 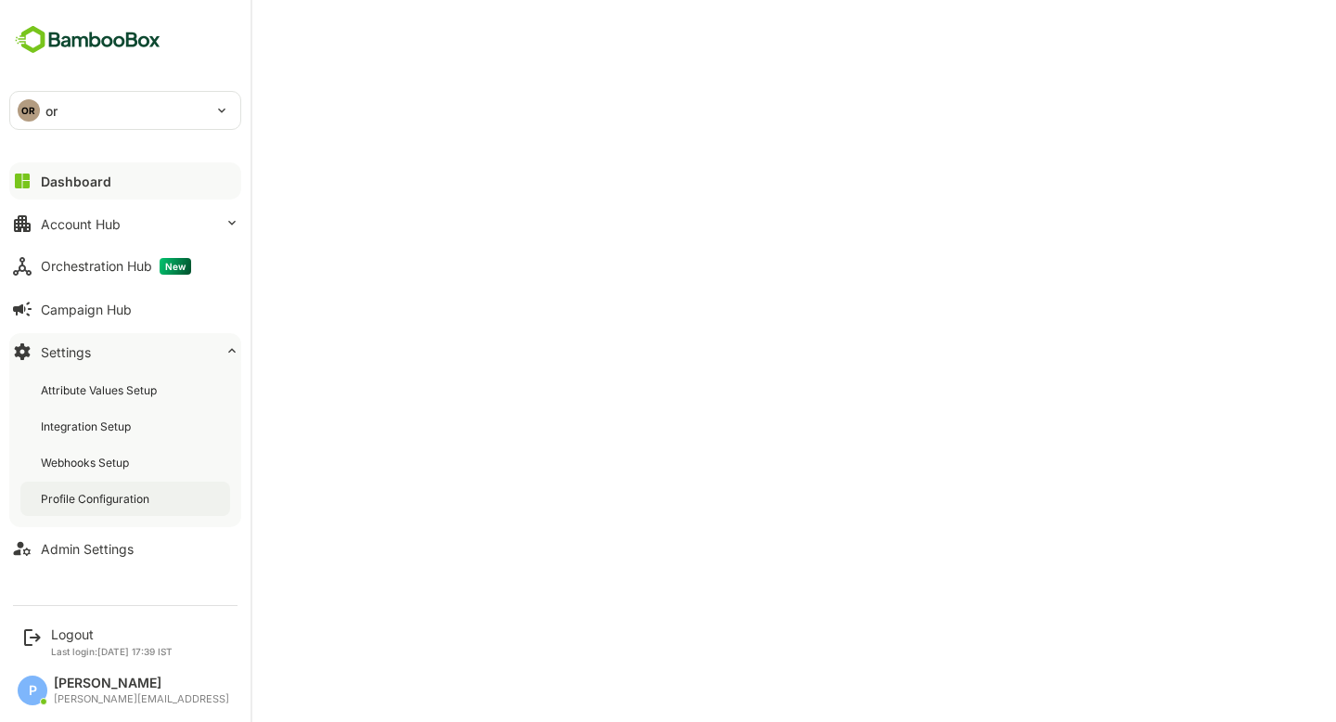 What do you see at coordinates (81, 224) in the screenshot?
I see `div: Account Hub` at bounding box center [81, 224].